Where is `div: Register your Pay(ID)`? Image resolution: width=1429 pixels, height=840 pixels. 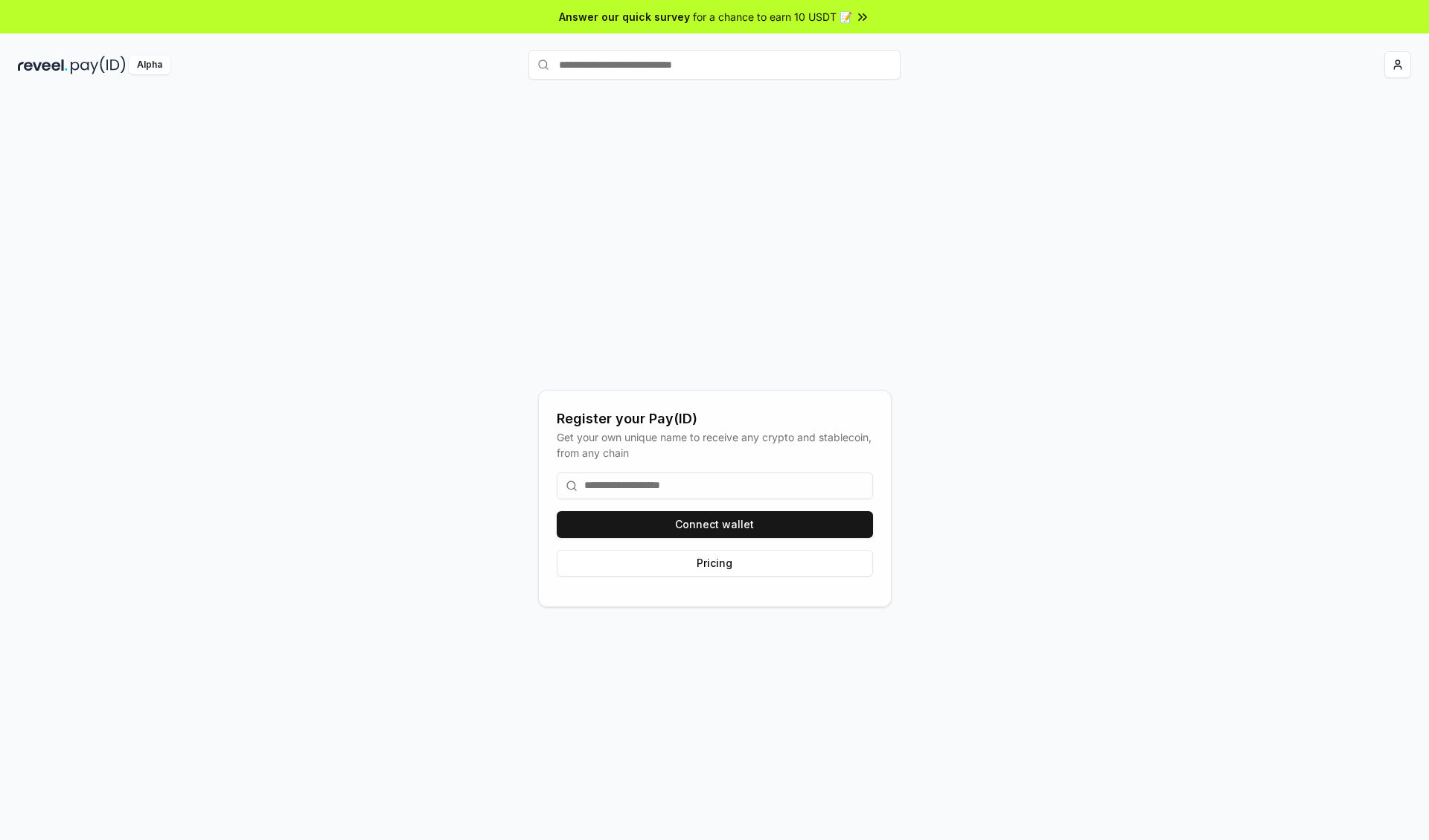 div: Register your Pay(ID) is located at coordinates (715, 419).